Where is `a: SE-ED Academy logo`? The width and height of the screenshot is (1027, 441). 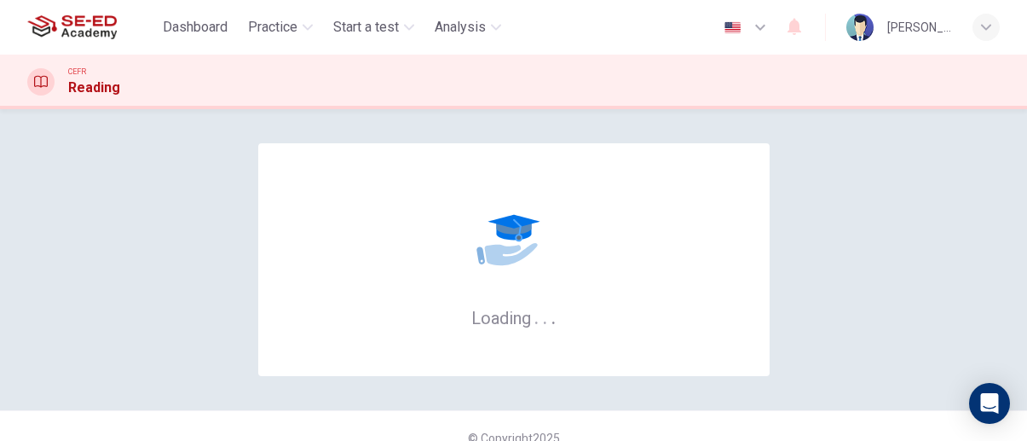 a: SE-ED Academy logo is located at coordinates (91, 27).